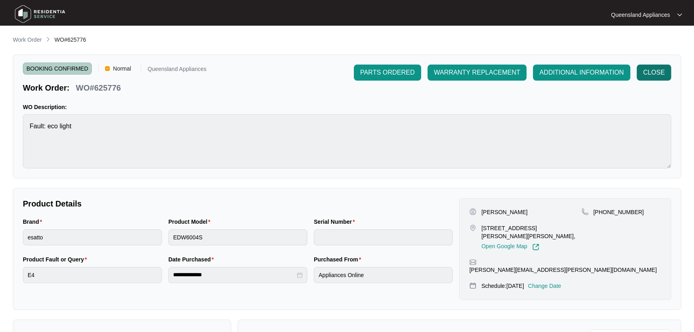  What do you see at coordinates (57, 68) in the screenshot?
I see `span: BOOKING CONFIRMED` at bounding box center [57, 68].